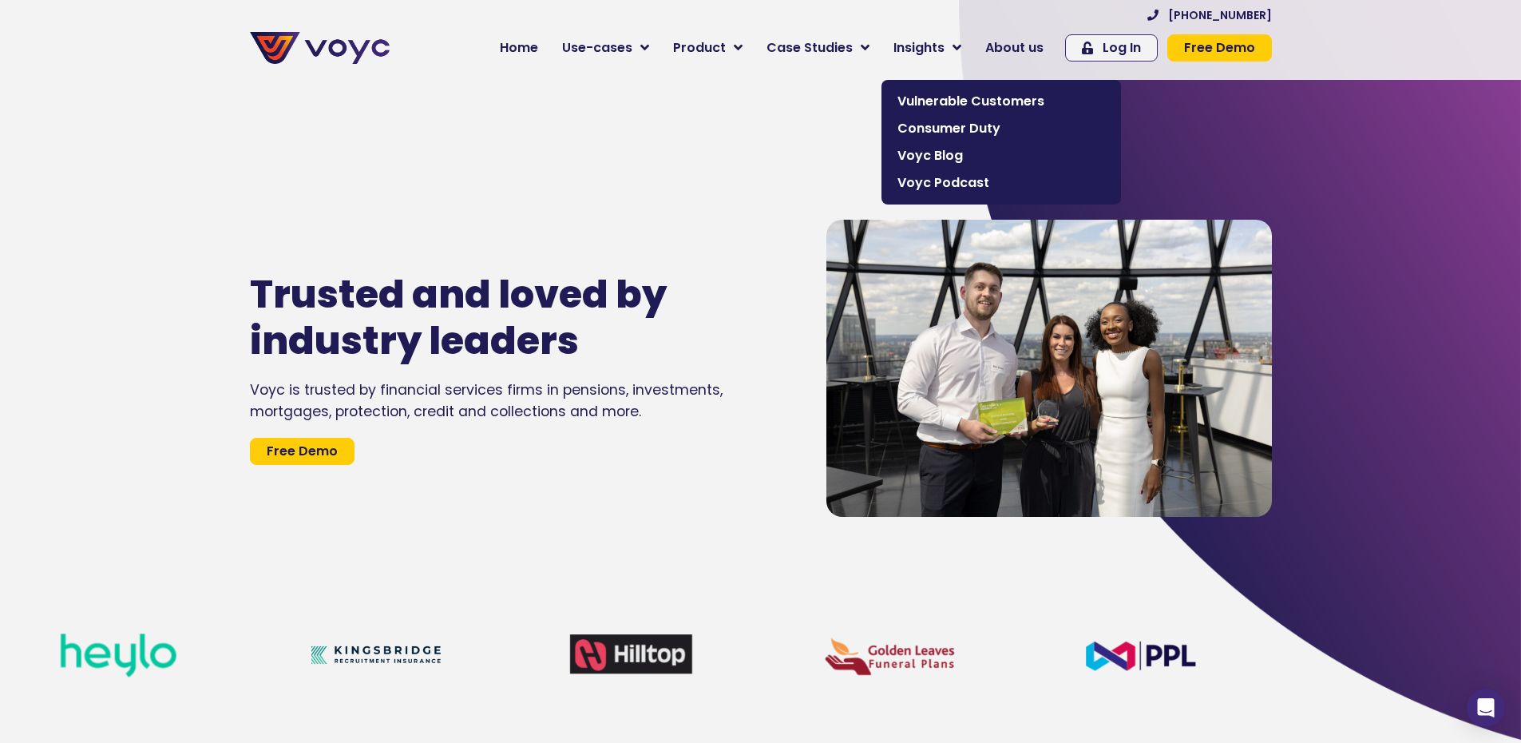 This screenshot has height=743, width=1521. Describe the element at coordinates (597, 48) in the screenshot. I see `span: Use-cases` at that location.